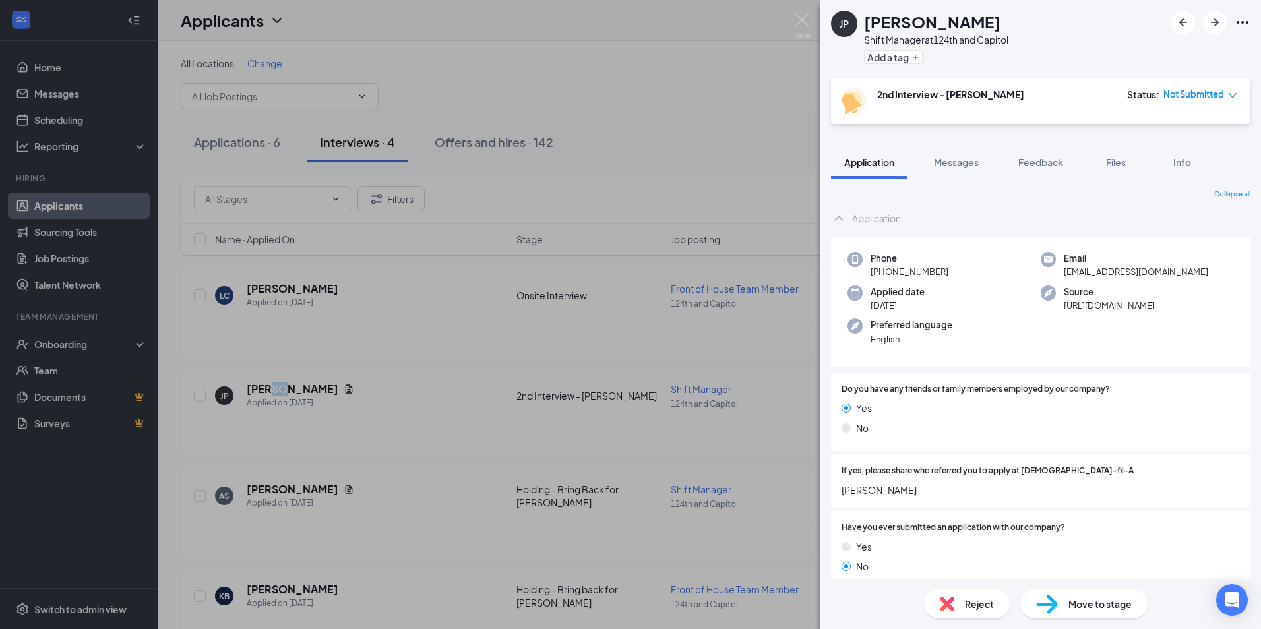 The image size is (1261, 629). I want to click on button: ArrowRight, so click(1215, 22).